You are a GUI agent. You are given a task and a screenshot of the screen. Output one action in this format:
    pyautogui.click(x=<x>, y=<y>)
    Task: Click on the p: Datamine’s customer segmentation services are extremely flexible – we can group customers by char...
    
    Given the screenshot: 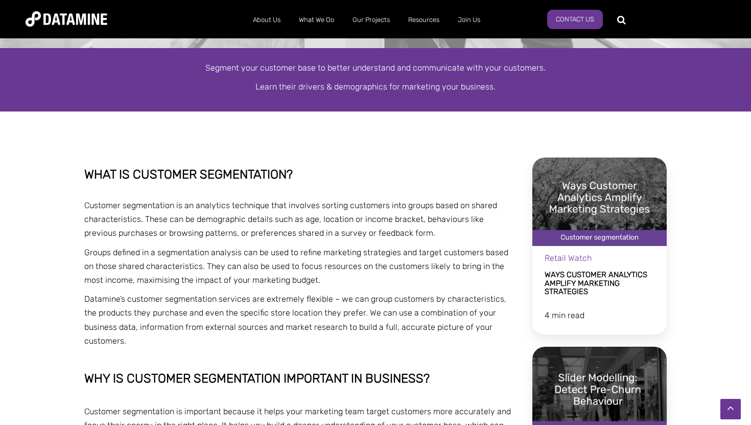 What is the action you would take?
    pyautogui.click(x=301, y=319)
    